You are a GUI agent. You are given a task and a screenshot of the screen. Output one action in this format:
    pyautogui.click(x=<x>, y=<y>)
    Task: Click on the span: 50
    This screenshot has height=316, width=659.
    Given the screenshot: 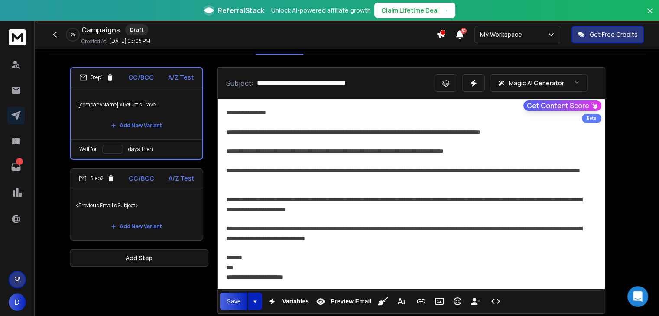 What is the action you would take?
    pyautogui.click(x=463, y=31)
    